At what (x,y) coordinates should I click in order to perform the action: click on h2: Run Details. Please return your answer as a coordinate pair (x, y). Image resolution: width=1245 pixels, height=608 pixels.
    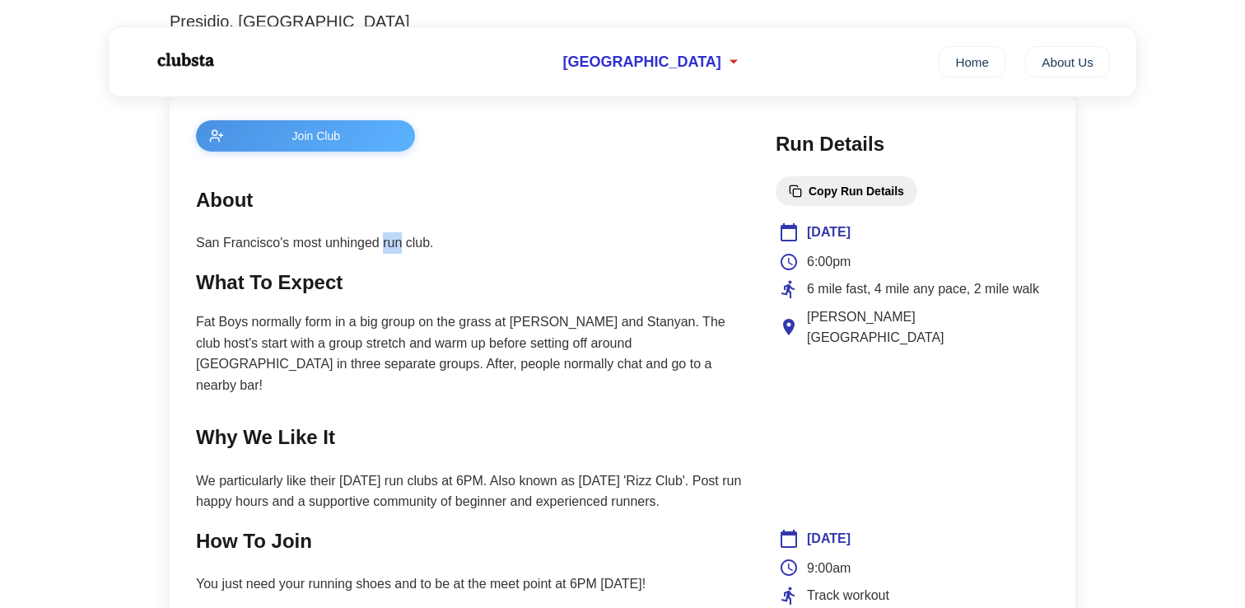
    Looking at the image, I should click on (912, 144).